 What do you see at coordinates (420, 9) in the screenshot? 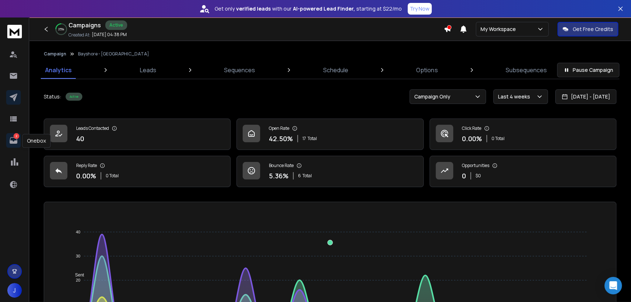
I see `button: Try Now` at bounding box center [420, 9].